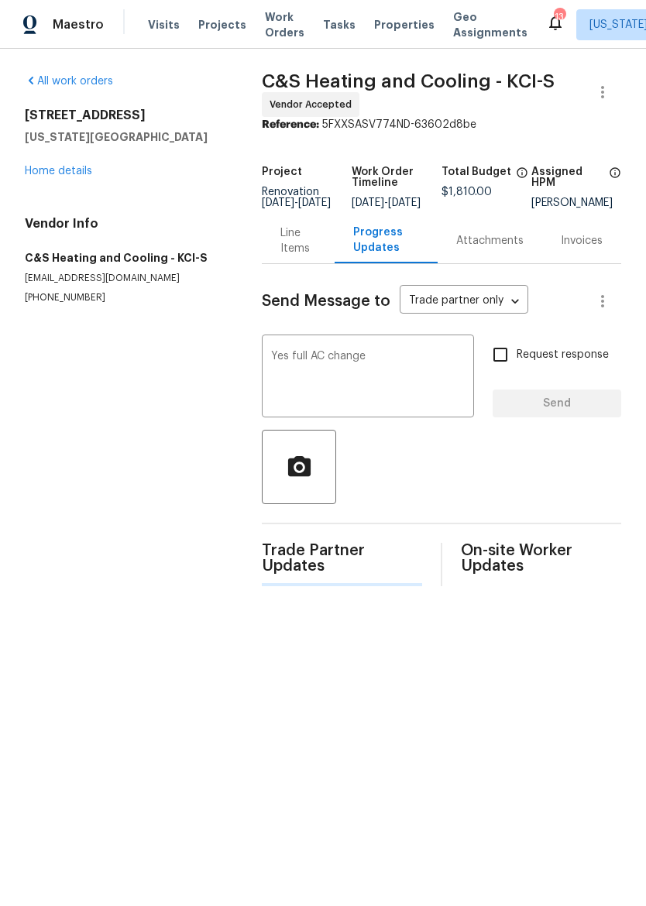 The width and height of the screenshot is (646, 906). What do you see at coordinates (489, 241) in the screenshot?
I see `div: Attachments` at bounding box center [489, 241].